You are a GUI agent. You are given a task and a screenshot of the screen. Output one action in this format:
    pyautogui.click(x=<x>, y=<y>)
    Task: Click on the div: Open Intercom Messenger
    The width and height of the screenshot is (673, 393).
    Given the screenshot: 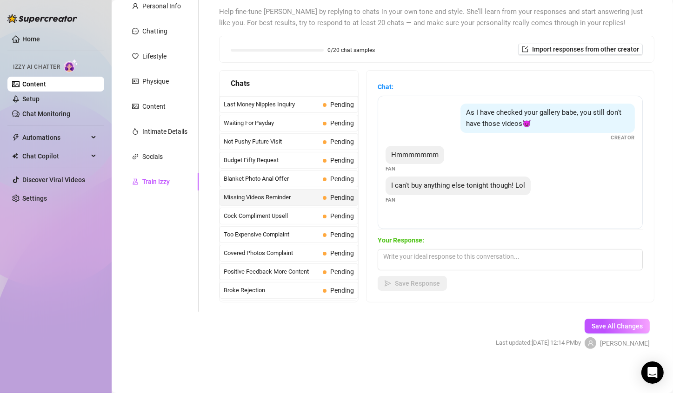 What is the action you would take?
    pyautogui.click(x=652, y=373)
    